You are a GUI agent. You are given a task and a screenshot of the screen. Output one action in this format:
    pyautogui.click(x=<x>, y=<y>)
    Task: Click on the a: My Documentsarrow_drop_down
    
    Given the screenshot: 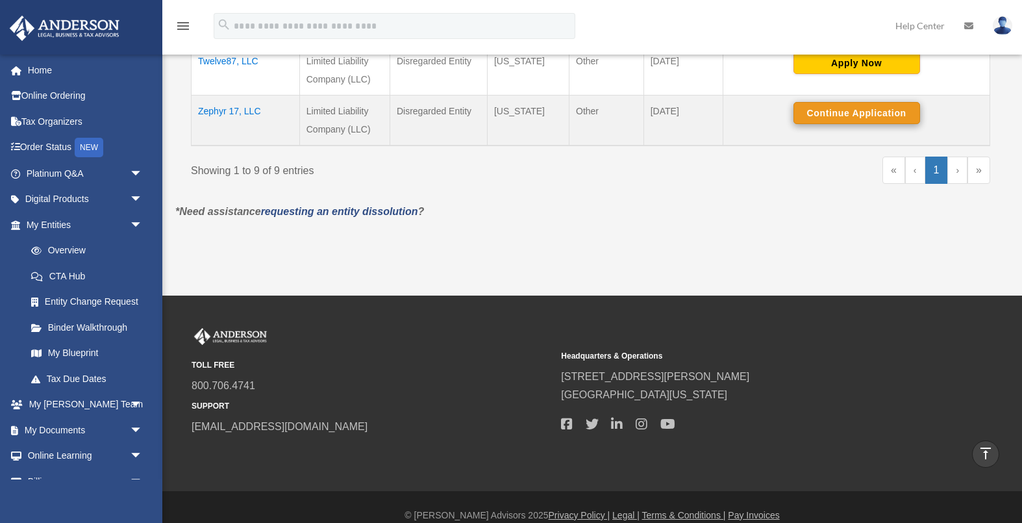 What is the action you would take?
    pyautogui.click(x=86, y=430)
    